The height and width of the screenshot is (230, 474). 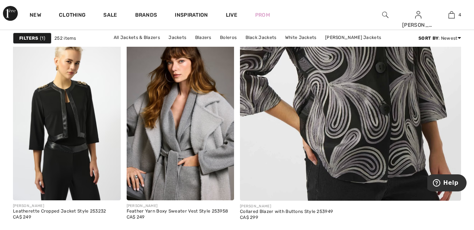 I want to click on img: My Bag, so click(x=452, y=15).